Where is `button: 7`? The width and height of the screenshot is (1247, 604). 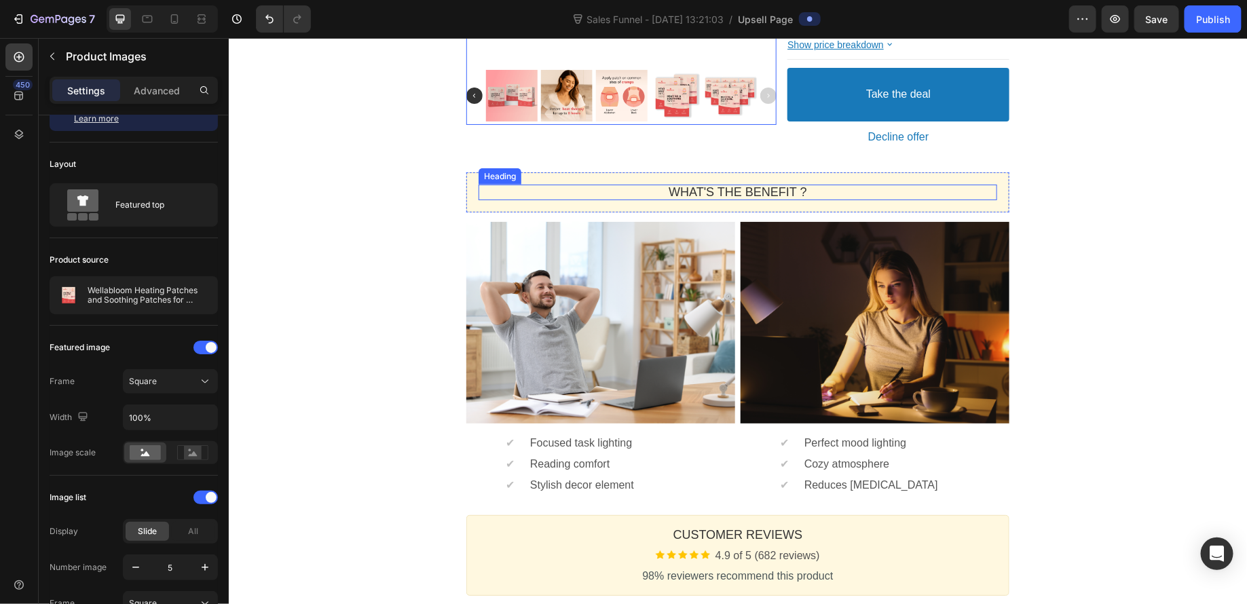 button: 7 is located at coordinates (53, 19).